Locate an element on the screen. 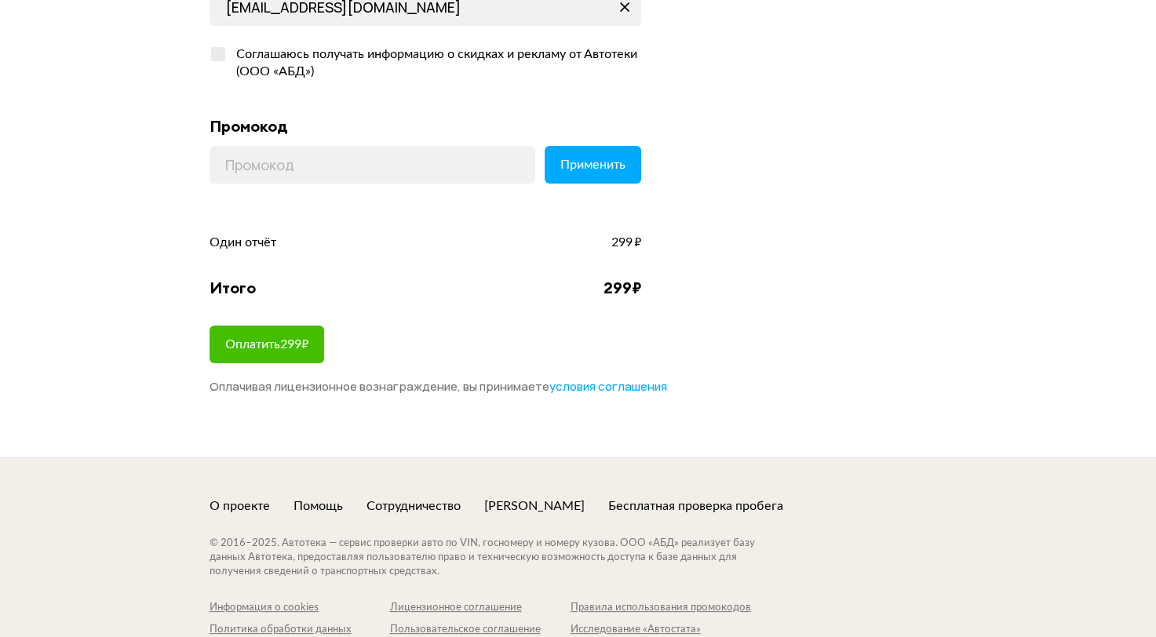  a: Исследование «Автостата» is located at coordinates (661, 630).